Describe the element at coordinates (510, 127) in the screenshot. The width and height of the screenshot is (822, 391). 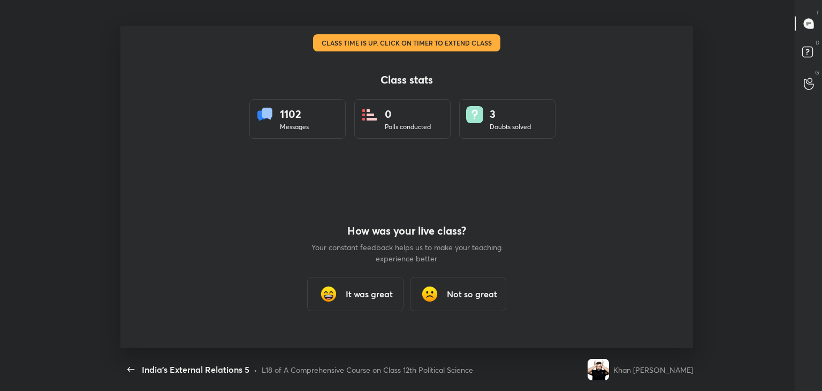
I see `div: Doubts solved` at that location.